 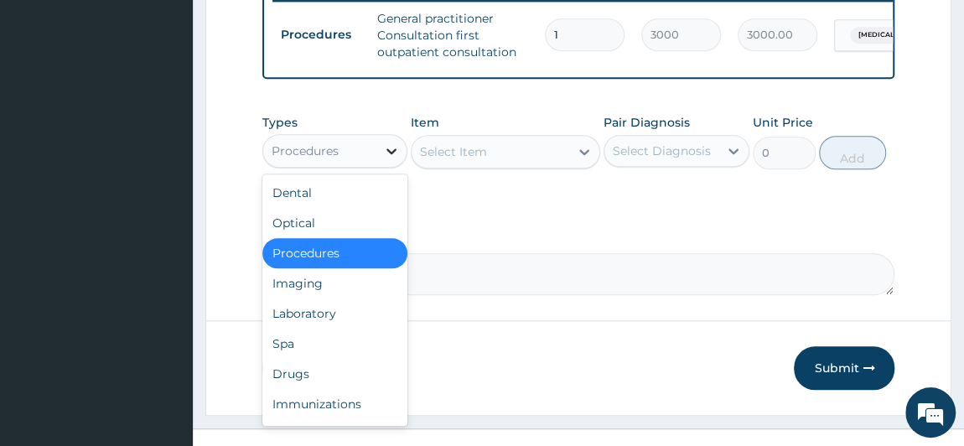 What do you see at coordinates (335, 223) in the screenshot?
I see `div: Optical` at bounding box center [335, 223].